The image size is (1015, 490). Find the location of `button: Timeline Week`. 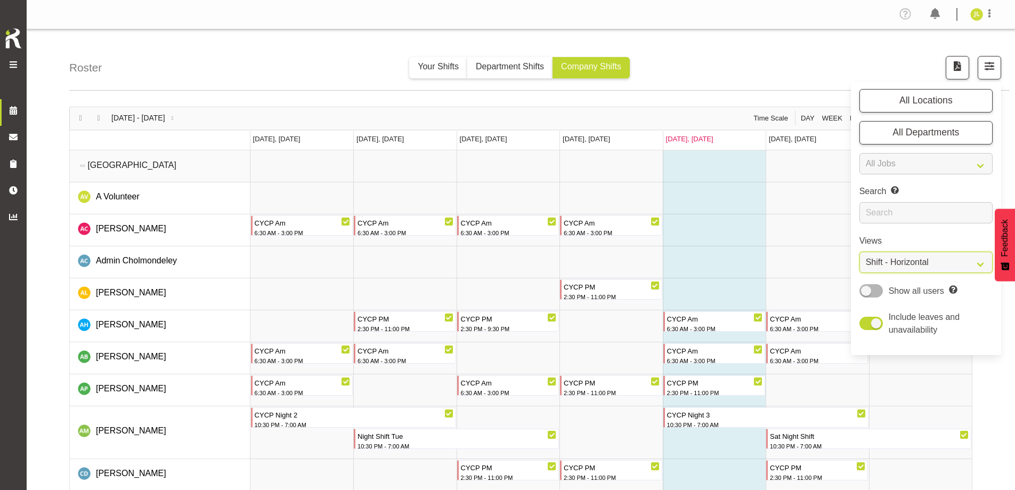

button: Timeline Week is located at coordinates (832, 118).